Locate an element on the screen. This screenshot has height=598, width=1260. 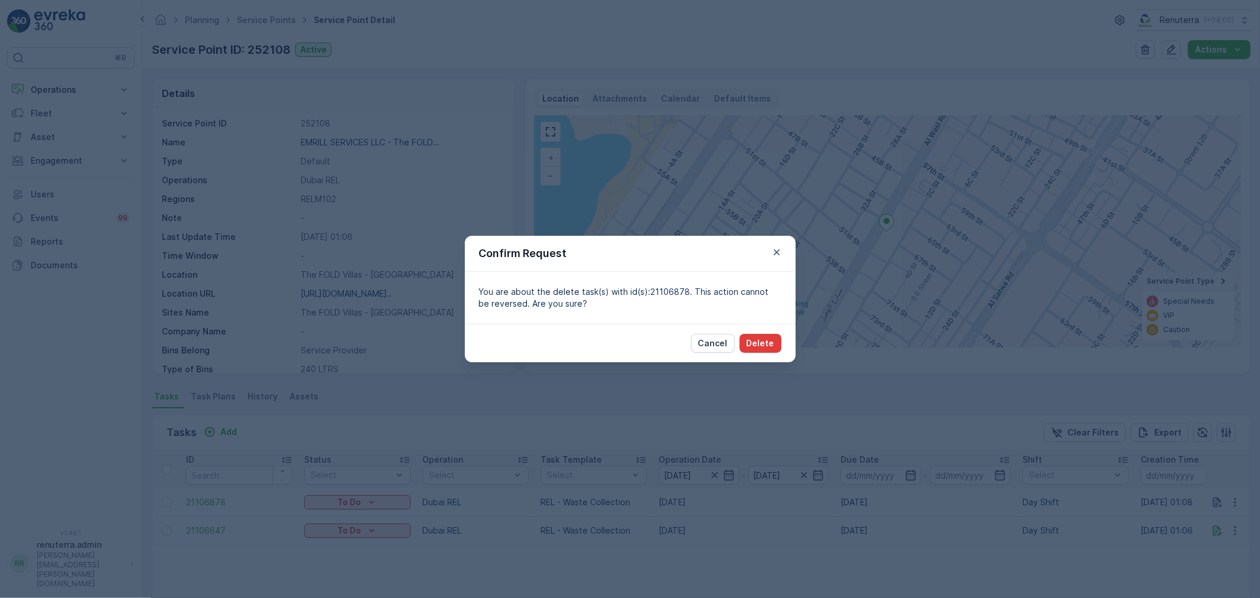
p: Confirm Request is located at coordinates (523, 253).